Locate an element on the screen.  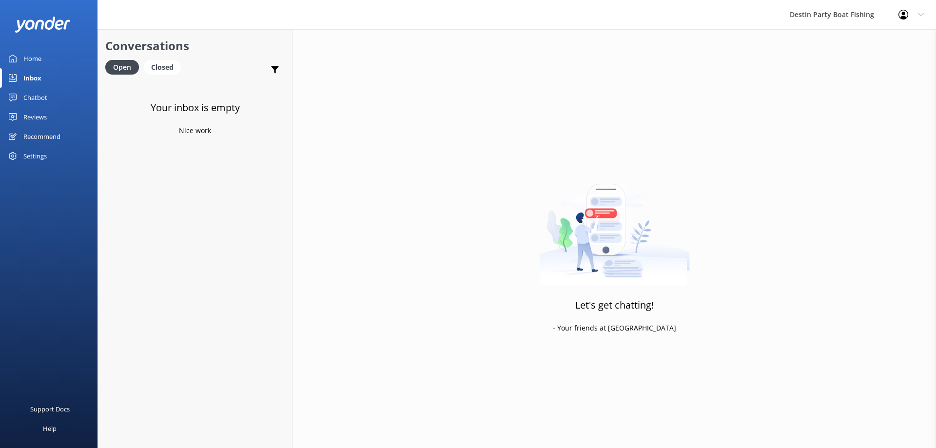
h2: Conversations is located at coordinates (195, 46).